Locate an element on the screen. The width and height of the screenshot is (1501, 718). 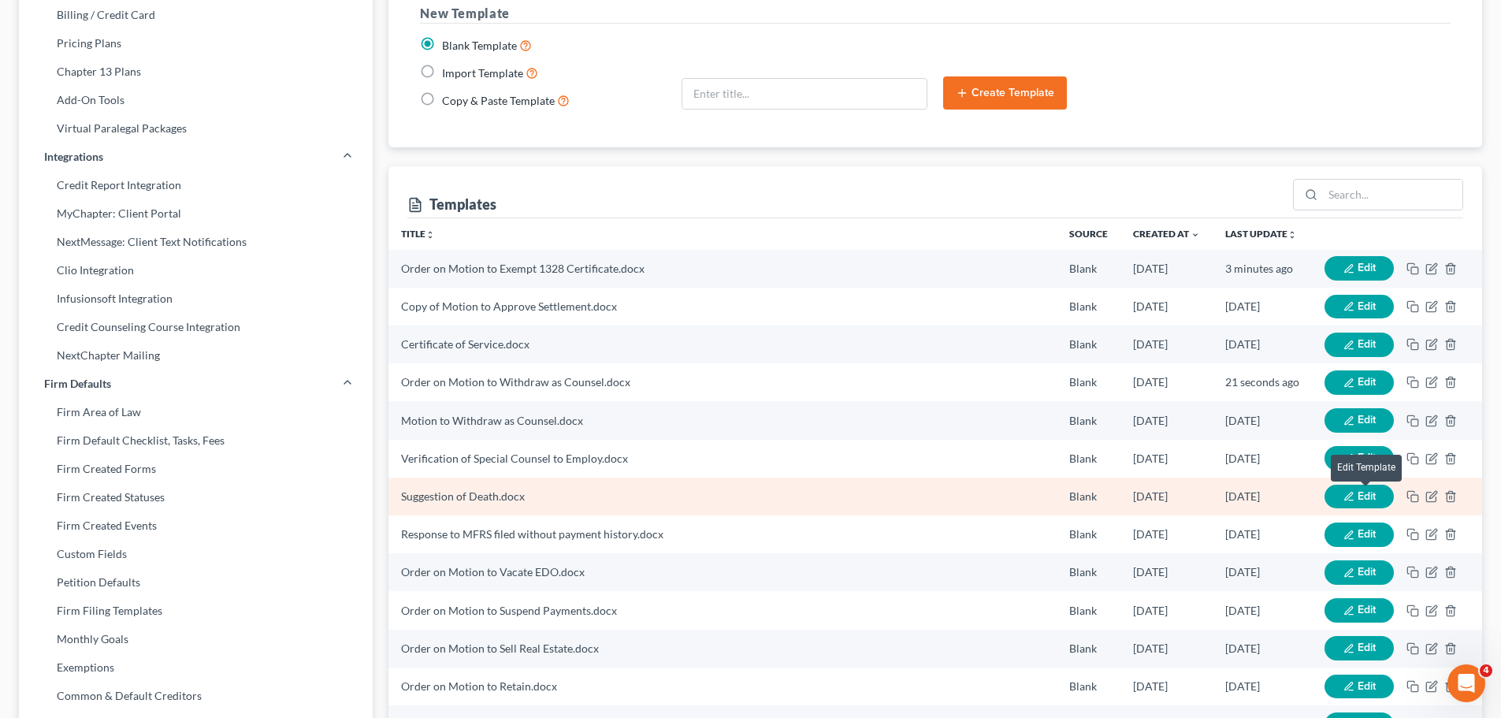
span: Integrations is located at coordinates (73, 157).